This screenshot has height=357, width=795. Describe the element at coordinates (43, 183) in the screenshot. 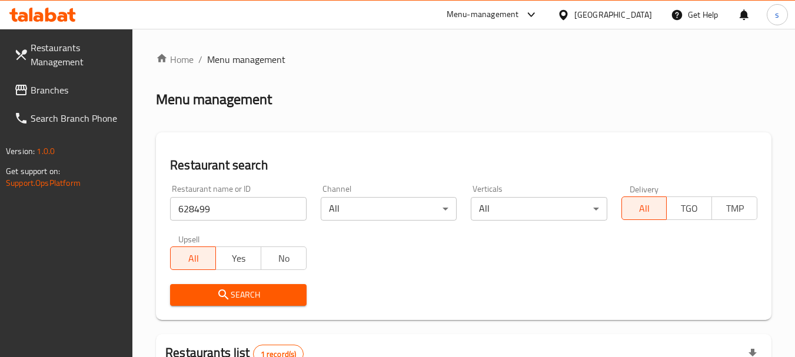

I see `a: Support.OpsPlatform` at that location.